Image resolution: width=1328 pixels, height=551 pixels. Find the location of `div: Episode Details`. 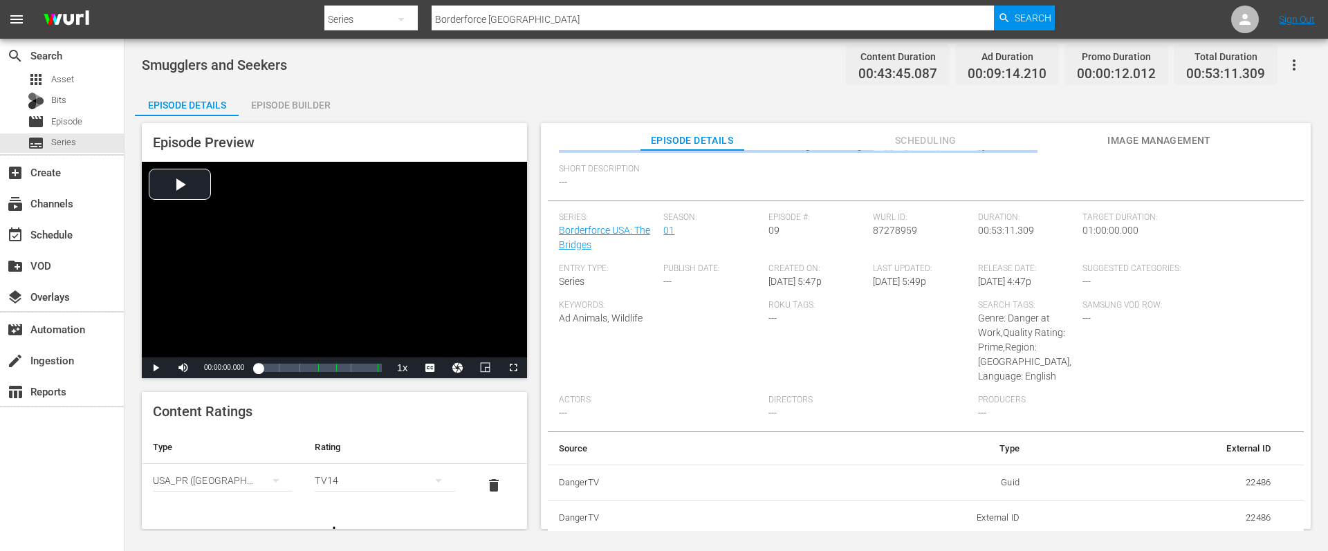

div: Episode Details is located at coordinates (187, 105).